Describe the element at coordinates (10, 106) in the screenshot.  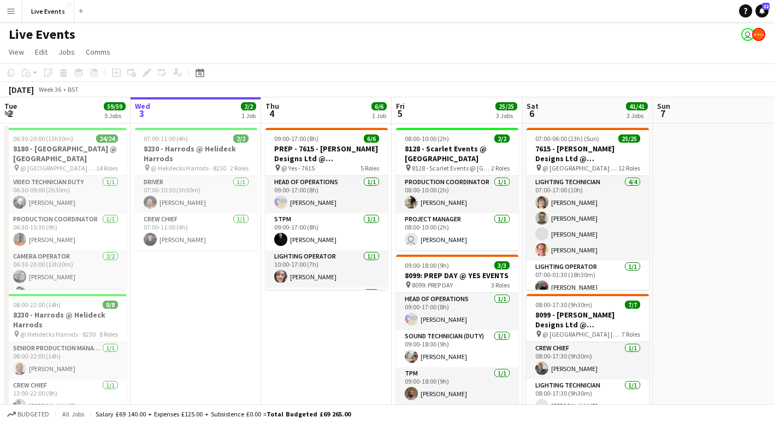
I see `span: Tue` at that location.